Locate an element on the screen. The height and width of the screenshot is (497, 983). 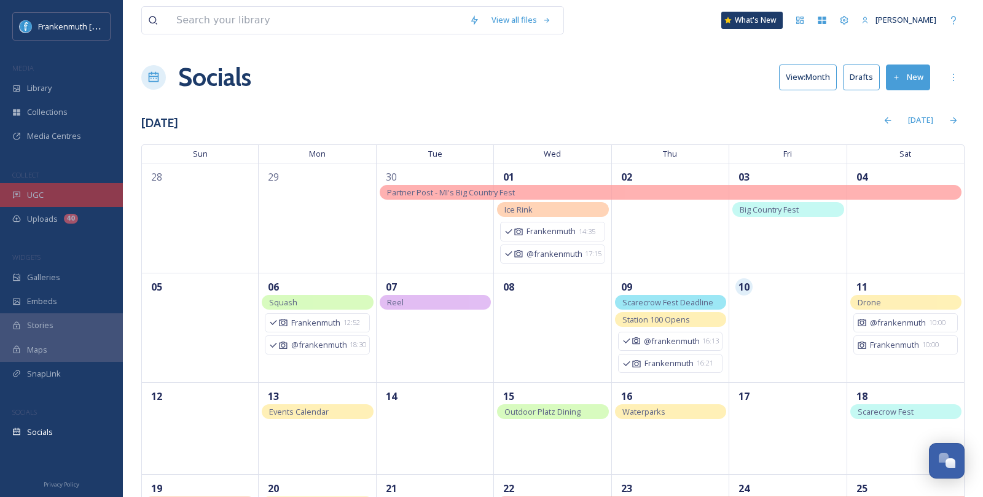
span: 18 is located at coordinates (862, 396).